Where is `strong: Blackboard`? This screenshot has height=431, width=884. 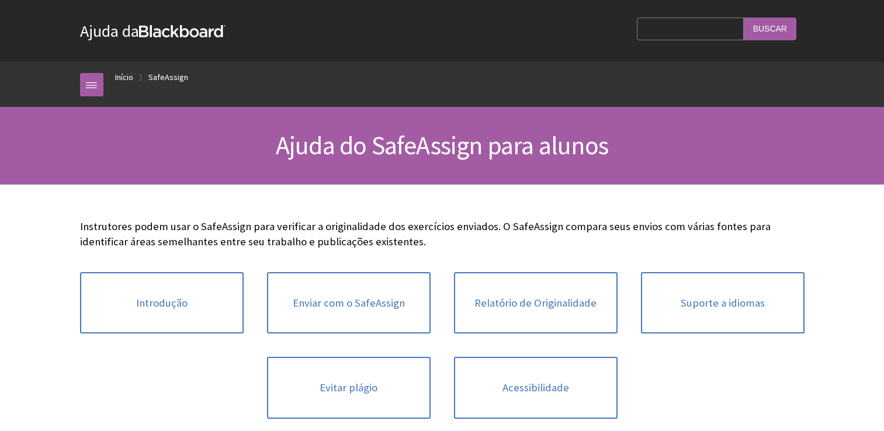 strong: Blackboard is located at coordinates (182, 31).